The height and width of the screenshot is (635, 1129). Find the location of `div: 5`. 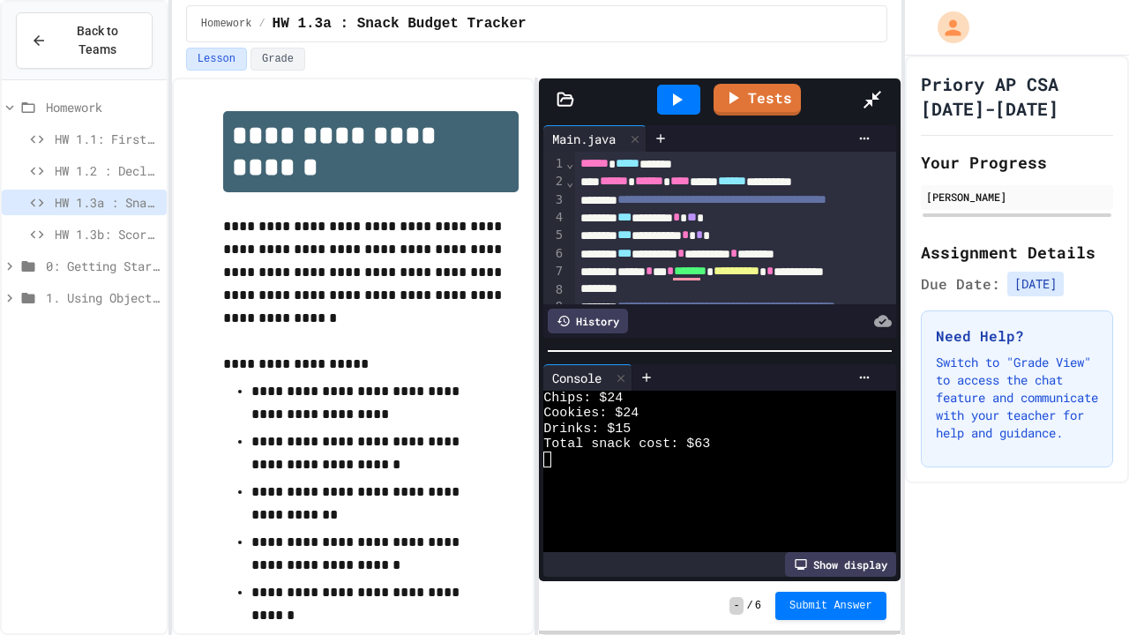

div: 5 is located at coordinates (554, 235).